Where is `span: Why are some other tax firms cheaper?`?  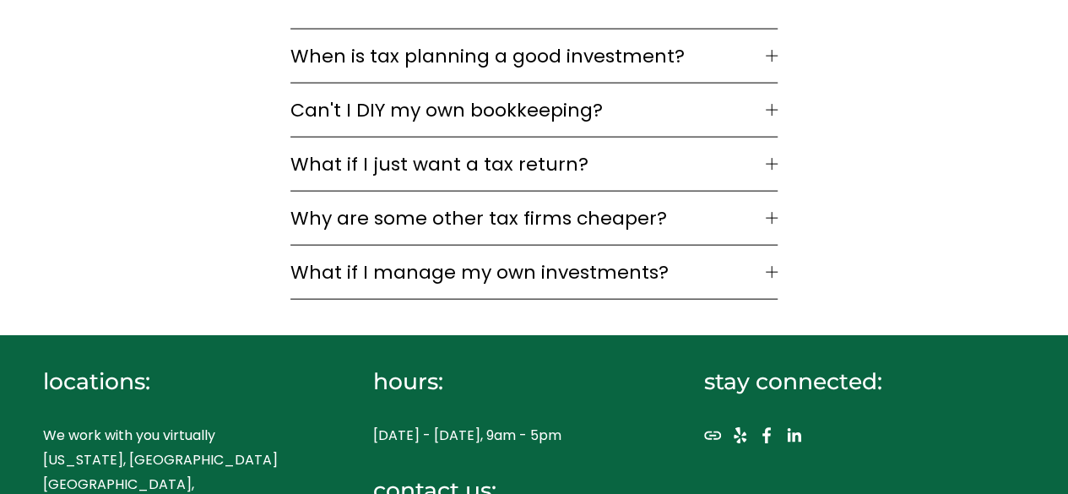 span: Why are some other tax firms cheaper? is located at coordinates (528, 218).